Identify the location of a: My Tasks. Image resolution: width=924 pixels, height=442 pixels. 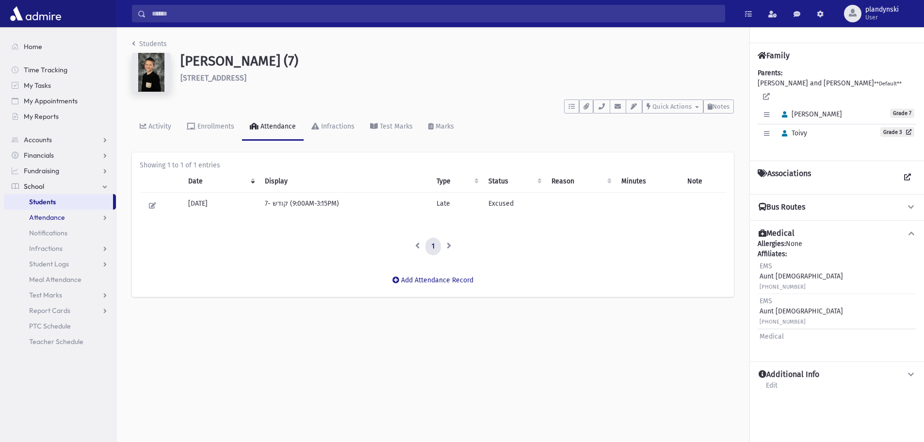
(60, 85).